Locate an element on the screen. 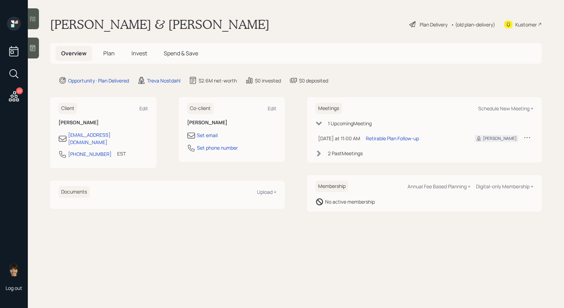 This screenshot has width=564, height=308. div: • (old plan-delivery) is located at coordinates (473, 24).